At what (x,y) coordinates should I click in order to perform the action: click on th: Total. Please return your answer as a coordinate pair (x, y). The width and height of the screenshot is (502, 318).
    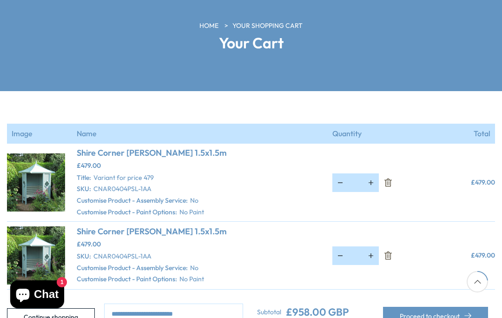
    Looking at the image, I should click on (461, 133).